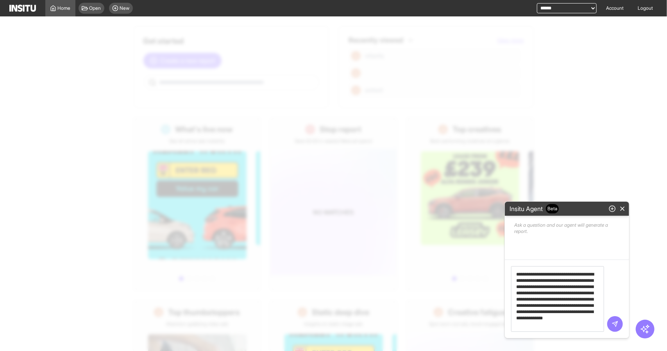  What do you see at coordinates (567, 236) in the screenshot?
I see `p: Ask a question and our agent will generate a report.` at bounding box center [567, 236].